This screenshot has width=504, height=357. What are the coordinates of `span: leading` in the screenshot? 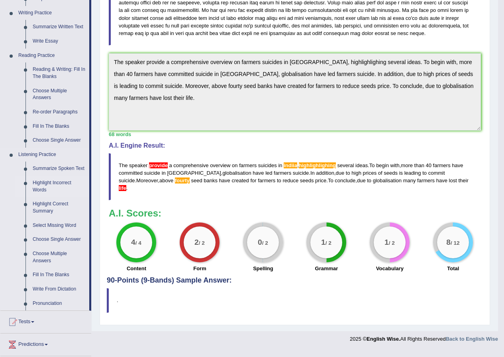 It's located at (413, 173).